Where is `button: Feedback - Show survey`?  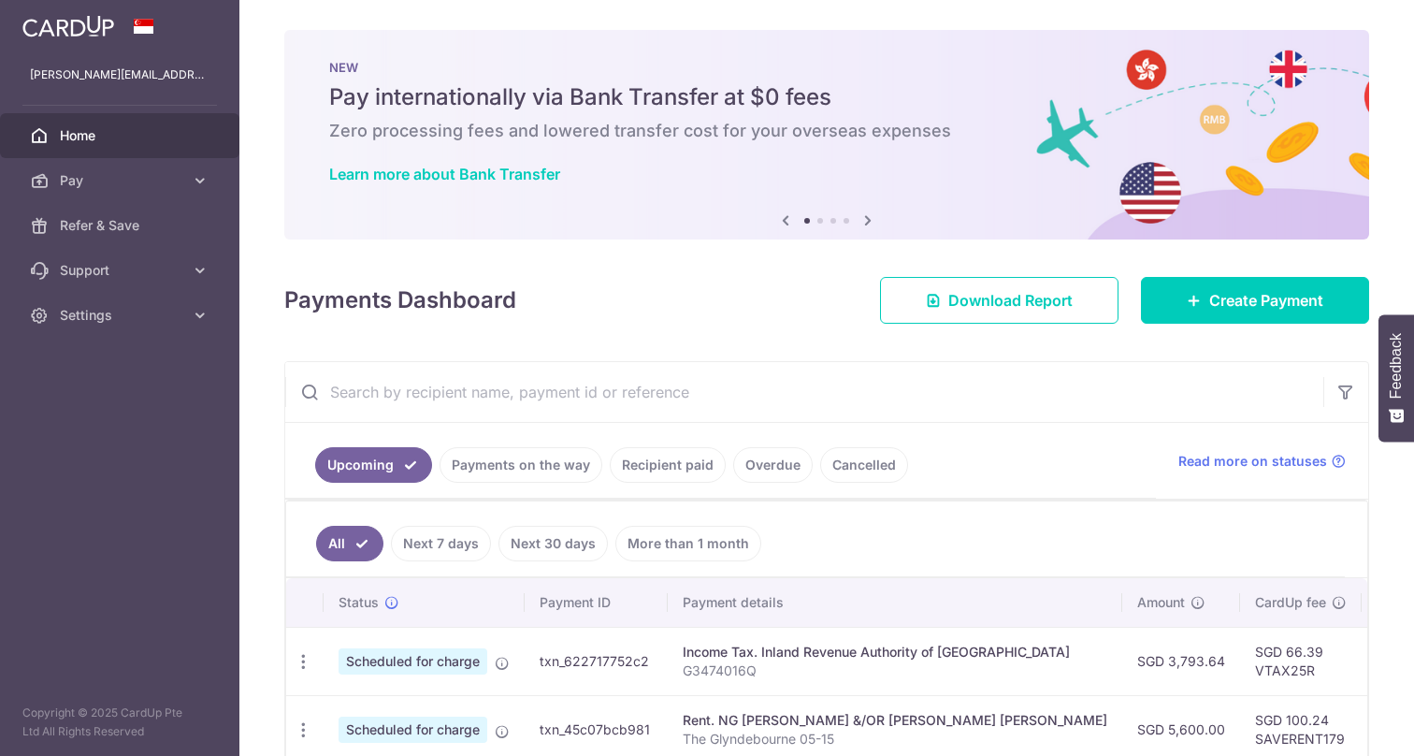
button: Feedback - Show survey is located at coordinates (1397, 378).